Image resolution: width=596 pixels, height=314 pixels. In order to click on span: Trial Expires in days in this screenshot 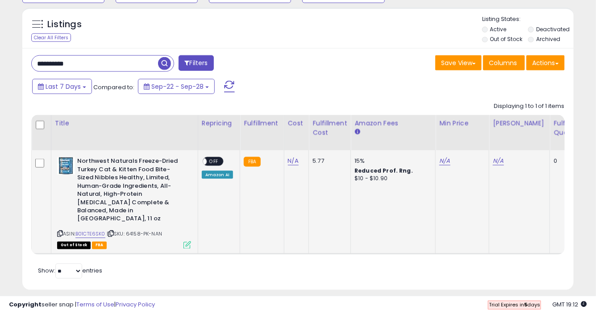, I will do `click(514, 305)`.